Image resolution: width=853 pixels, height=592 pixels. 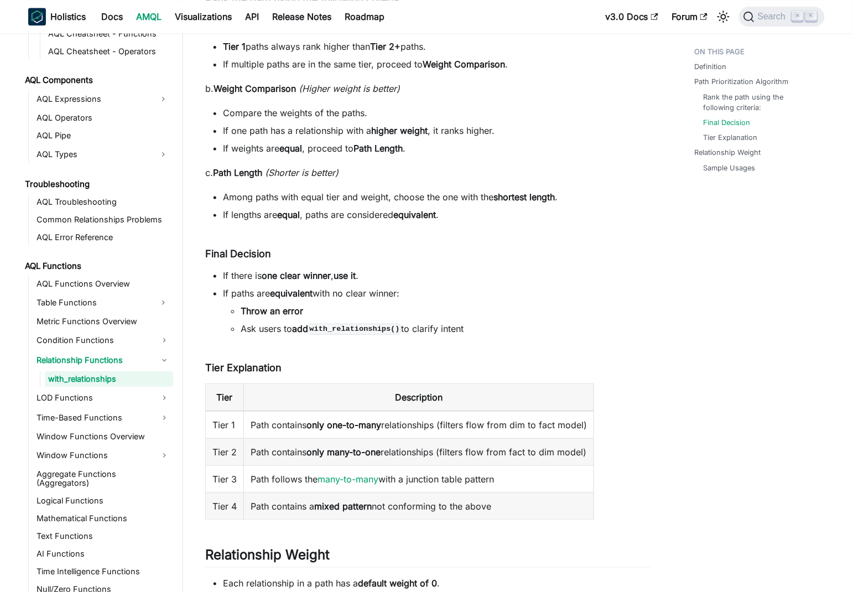 What do you see at coordinates (103, 340) in the screenshot?
I see `a: Condition Functions` at bounding box center [103, 340].